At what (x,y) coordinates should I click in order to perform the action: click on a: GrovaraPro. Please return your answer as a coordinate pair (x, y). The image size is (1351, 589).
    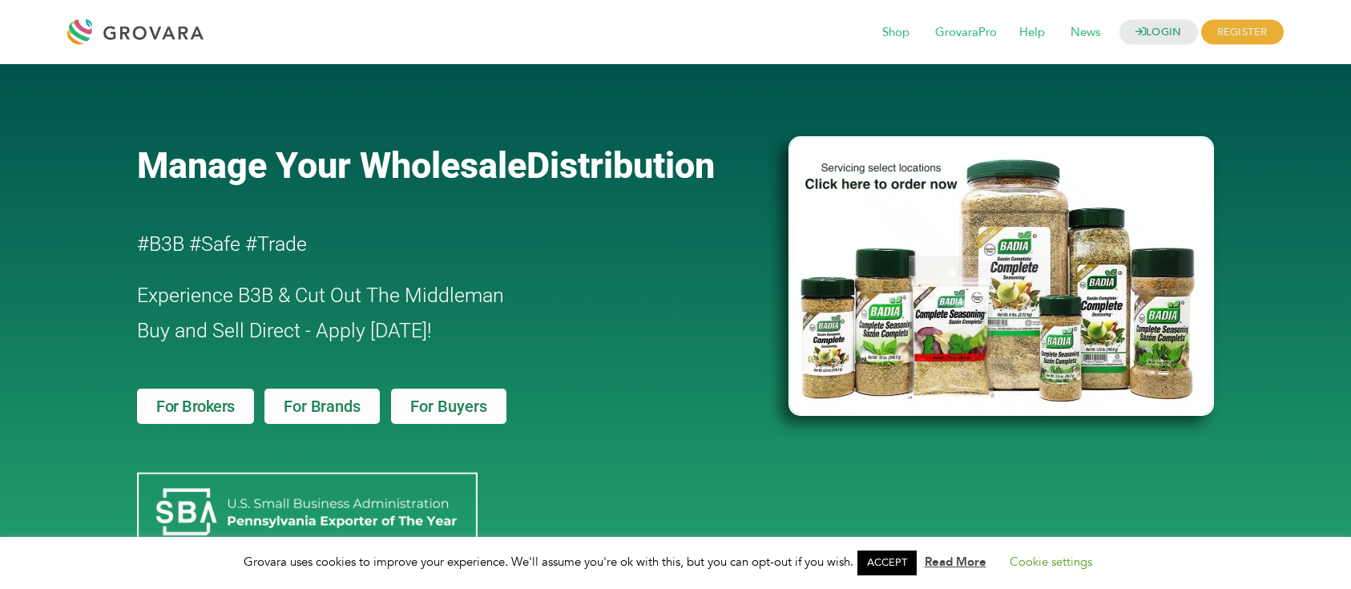
    Looking at the image, I should click on (966, 33).